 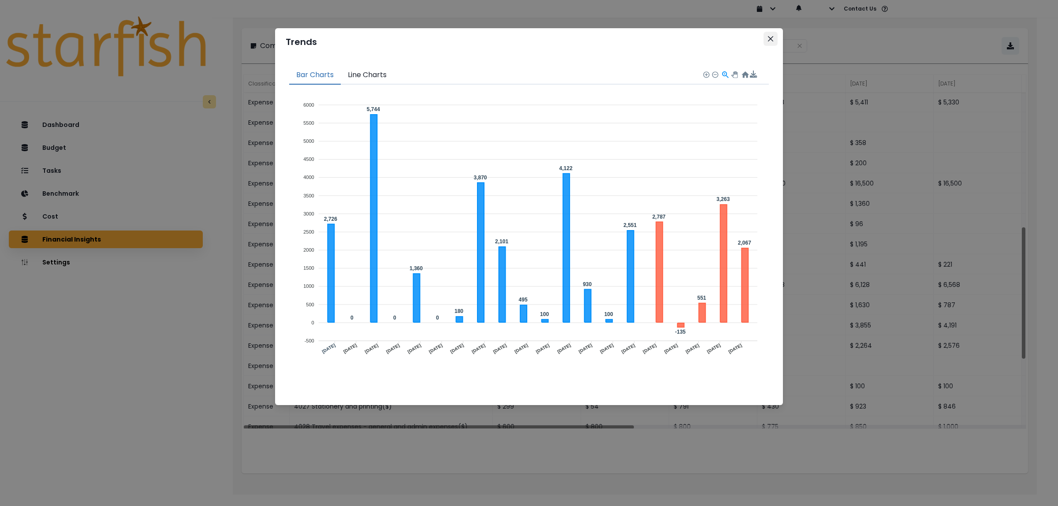 What do you see at coordinates (529, 42) in the screenshot?
I see `header: Trends` at bounding box center [529, 42].